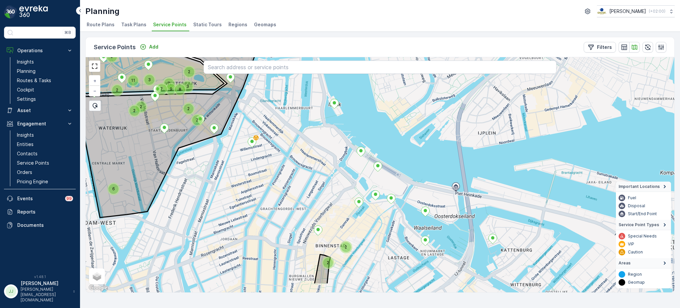 The height and width of the screenshot is (308, 680). Describe the element at coordinates (602, 11) in the screenshot. I see `img: basis-logo_rgb2x.png` at that location.